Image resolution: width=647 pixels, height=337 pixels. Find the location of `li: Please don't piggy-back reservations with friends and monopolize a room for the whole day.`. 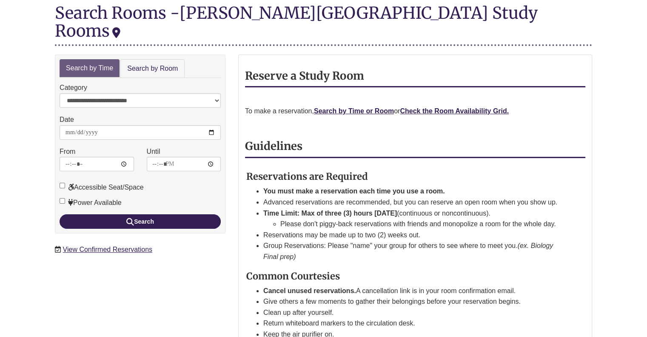

li: Please don't piggy-back reservations with friends and monopolize a room for the whole day. is located at coordinates (423, 224).